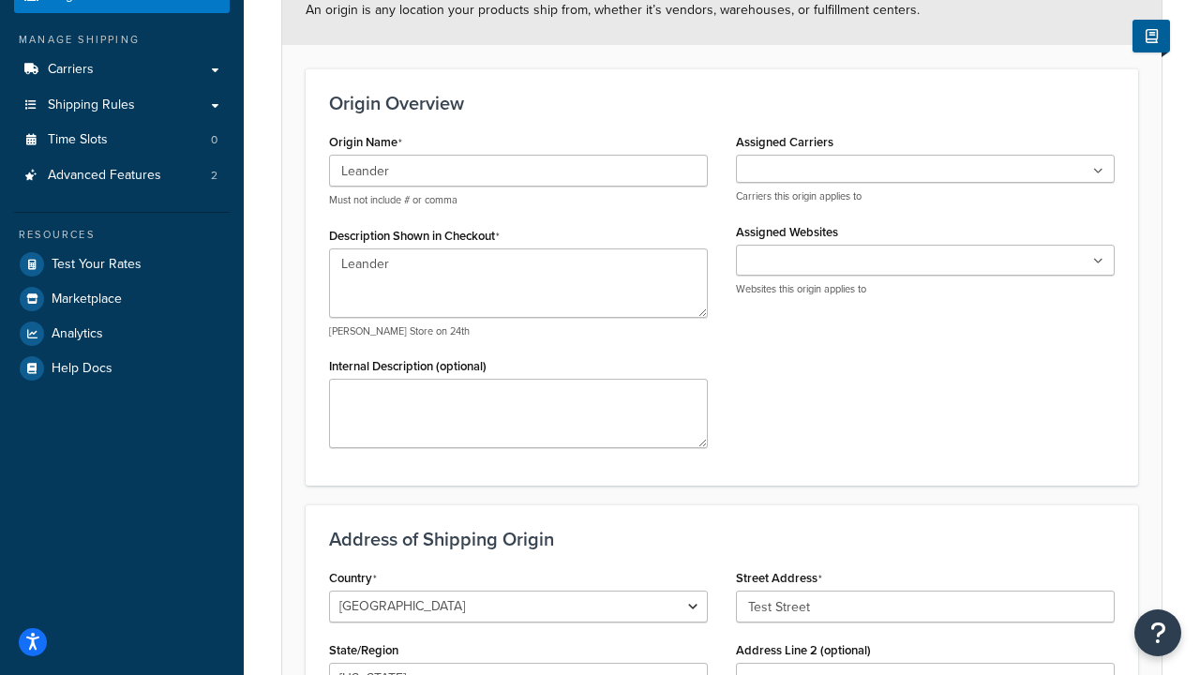 This screenshot has width=1200, height=675. What do you see at coordinates (779, 578) in the screenshot?
I see `label: Street Address` at bounding box center [779, 578].